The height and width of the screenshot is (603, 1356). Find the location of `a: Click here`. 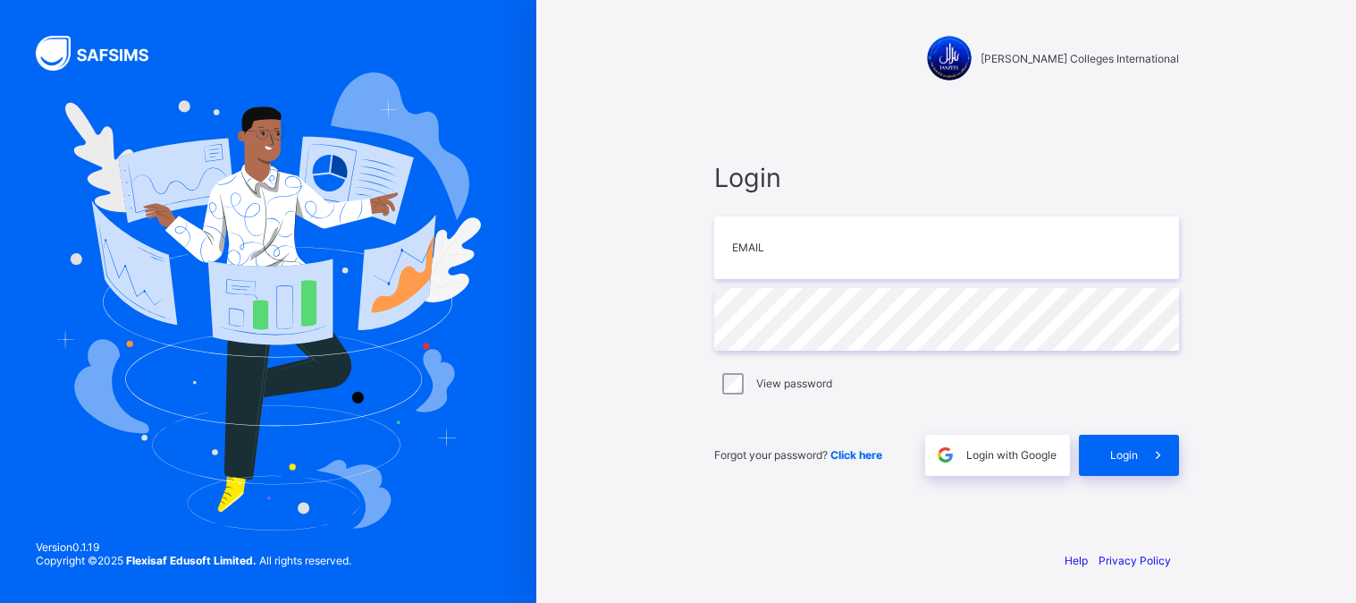

a: Click here is located at coordinates (856, 454).